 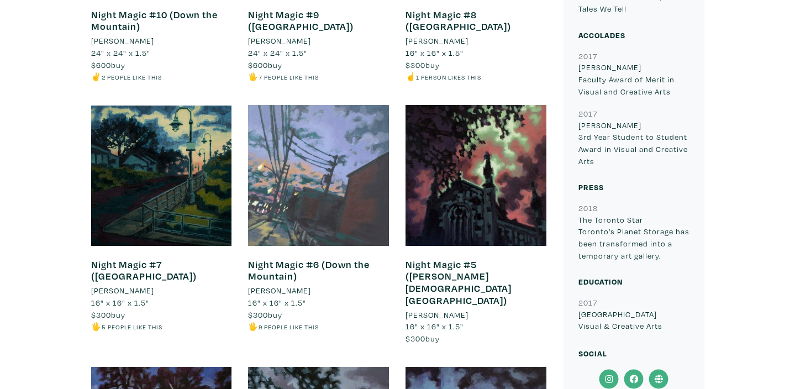 I want to click on small: 2018, so click(x=588, y=208).